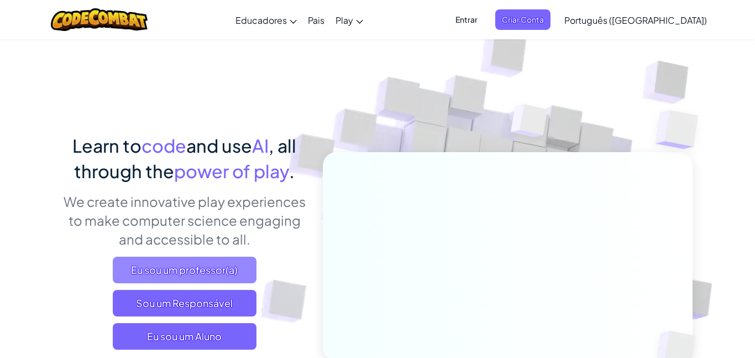 This screenshot has width=755, height=358. Describe the element at coordinates (261, 20) in the screenshot. I see `span: Educadores` at that location.